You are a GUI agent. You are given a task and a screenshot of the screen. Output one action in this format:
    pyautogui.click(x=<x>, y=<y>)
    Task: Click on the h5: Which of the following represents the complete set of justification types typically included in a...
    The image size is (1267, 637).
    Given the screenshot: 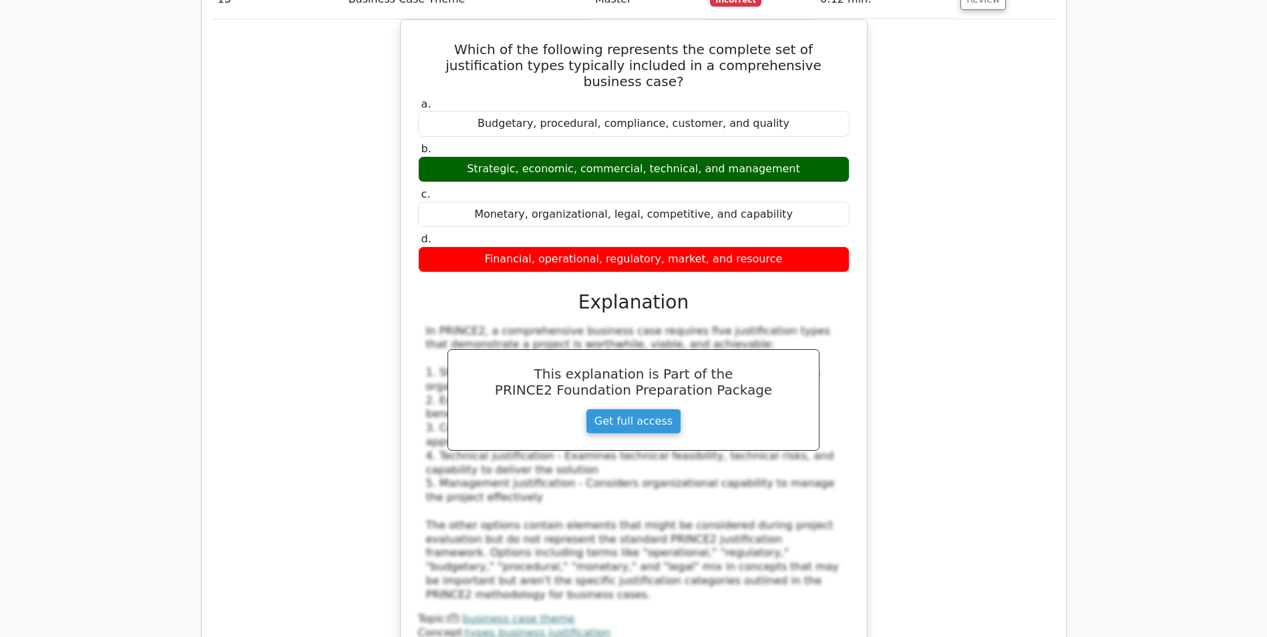 What is the action you would take?
    pyautogui.click(x=634, y=65)
    